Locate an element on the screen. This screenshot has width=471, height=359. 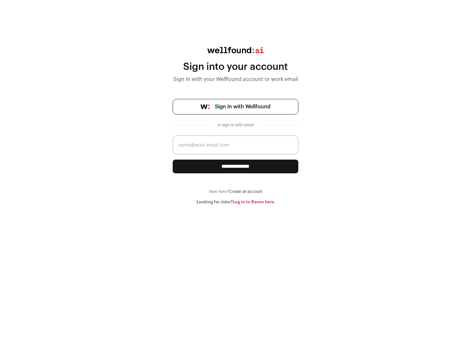
a: Log in to Raven here is located at coordinates (253, 202).